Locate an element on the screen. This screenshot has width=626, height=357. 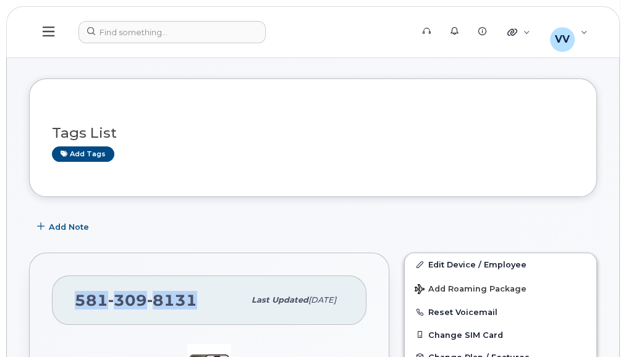
h3: Tags List is located at coordinates (313, 133).